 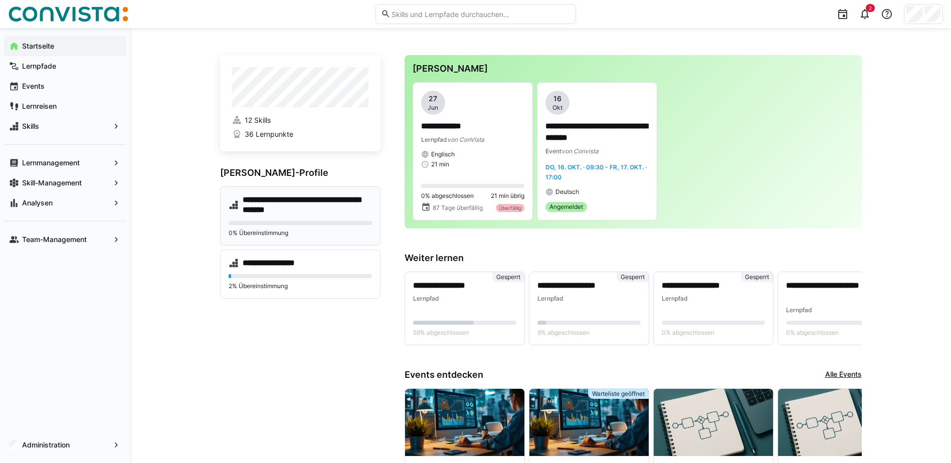 I want to click on span: Englisch, so click(x=443, y=154).